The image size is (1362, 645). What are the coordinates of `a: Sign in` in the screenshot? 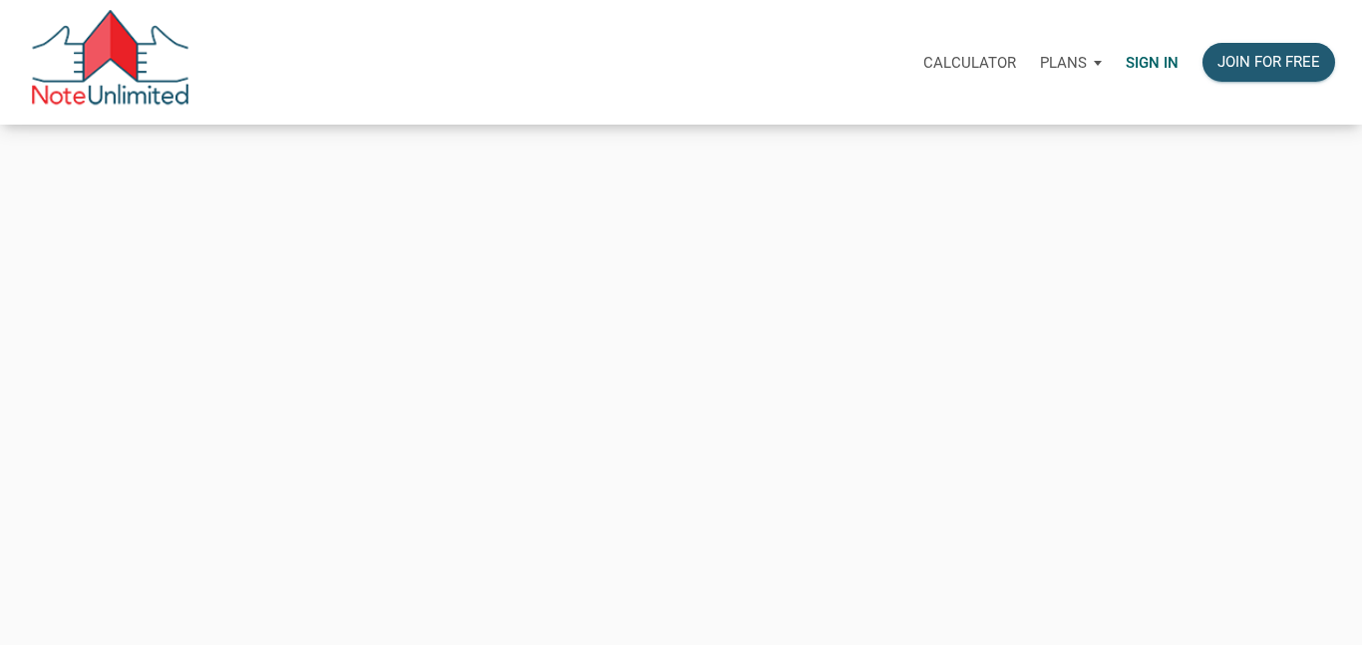 It's located at (1152, 62).